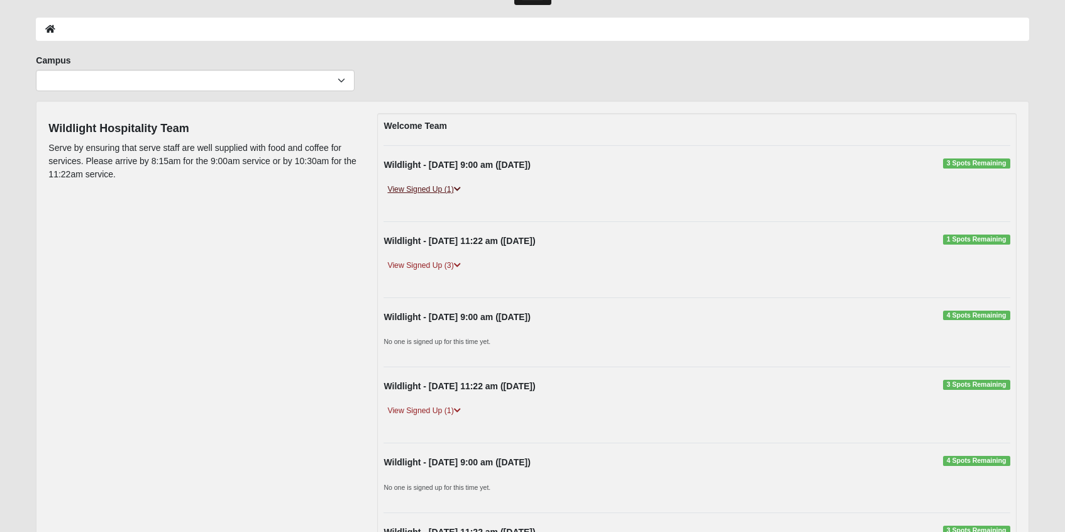  I want to click on strong: Welcome Team, so click(415, 126).